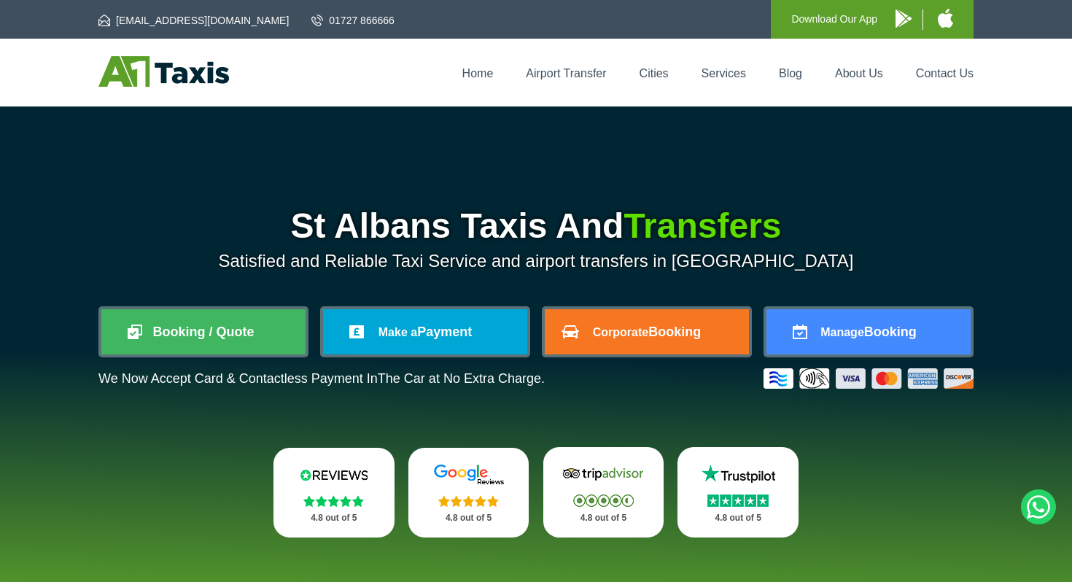 Image resolution: width=1072 pixels, height=582 pixels. Describe the element at coordinates (903, 18) in the screenshot. I see `img: A1 Taxis Android App` at that location.